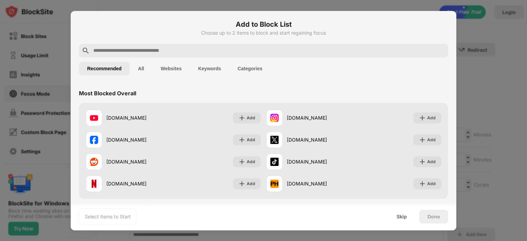 Image resolution: width=527 pixels, height=241 pixels. Describe the element at coordinates (209, 69) in the screenshot. I see `button: Keywords` at that location.